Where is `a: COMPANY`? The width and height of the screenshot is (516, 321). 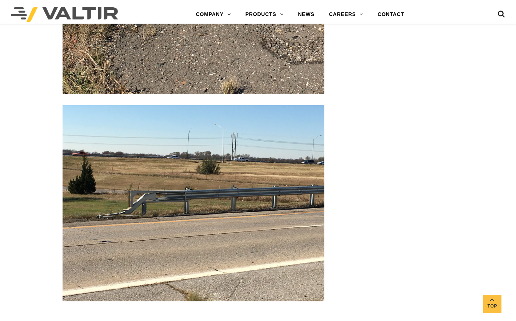 a: COMPANY is located at coordinates (214, 15).